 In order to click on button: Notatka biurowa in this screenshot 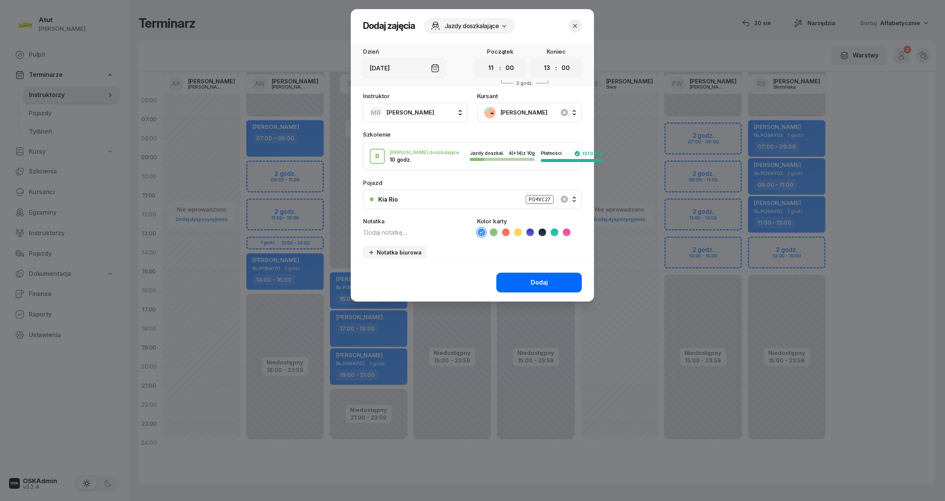, I will do `click(395, 252)`.